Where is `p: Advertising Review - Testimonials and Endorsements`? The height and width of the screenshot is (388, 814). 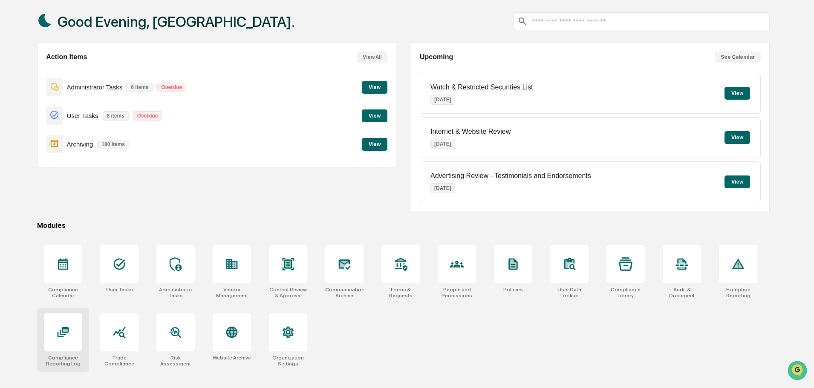
p: Advertising Review - Testimonials and Endorsements is located at coordinates (510, 176).